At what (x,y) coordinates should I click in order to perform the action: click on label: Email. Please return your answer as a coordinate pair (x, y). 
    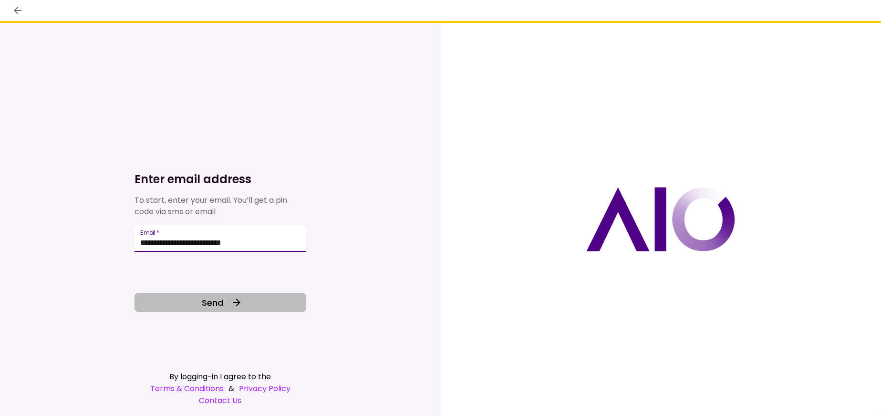
    Looking at the image, I should click on (150, 232).